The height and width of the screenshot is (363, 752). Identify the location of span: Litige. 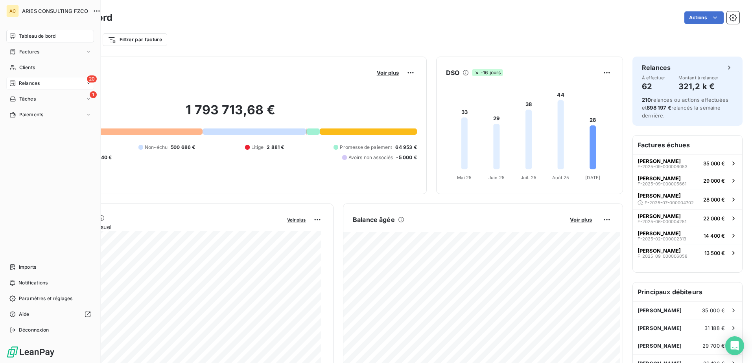
(258, 148).